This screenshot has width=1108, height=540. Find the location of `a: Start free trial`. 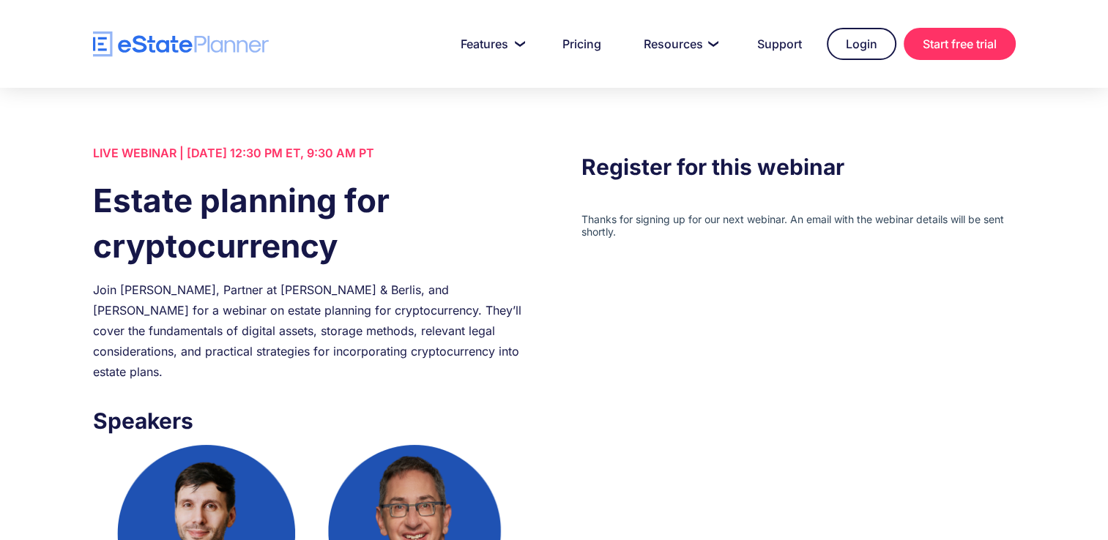

a: Start free trial is located at coordinates (959, 44).